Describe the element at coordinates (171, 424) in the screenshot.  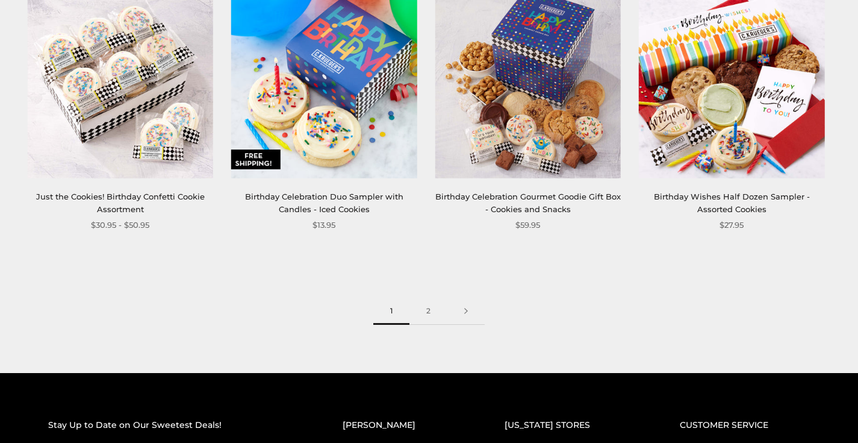
I see `h2: Stay Up to Date on Our Sweetest Deals!` at that location.